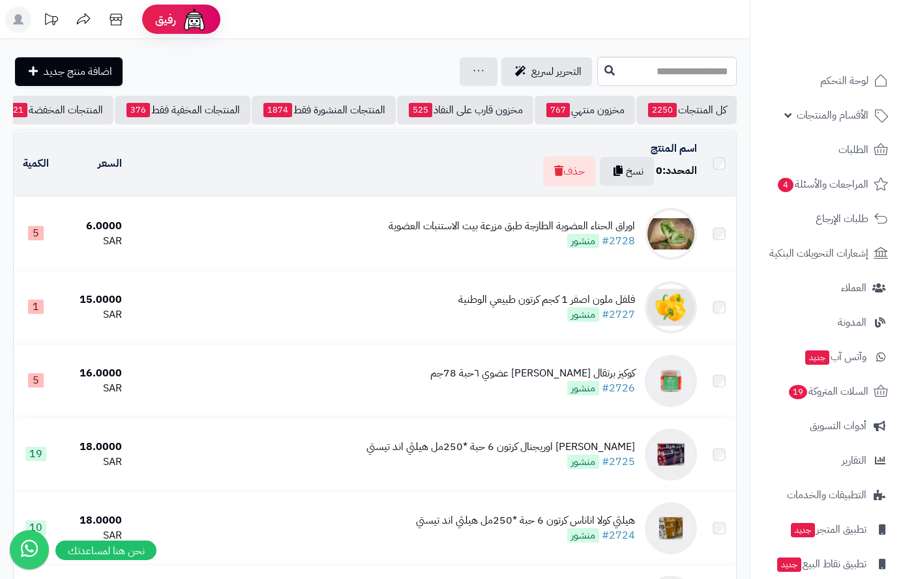 The width and height of the screenshot is (903, 579). Describe the element at coordinates (826, 357) in the screenshot. I see `a: وآتس آبجديد` at that location.